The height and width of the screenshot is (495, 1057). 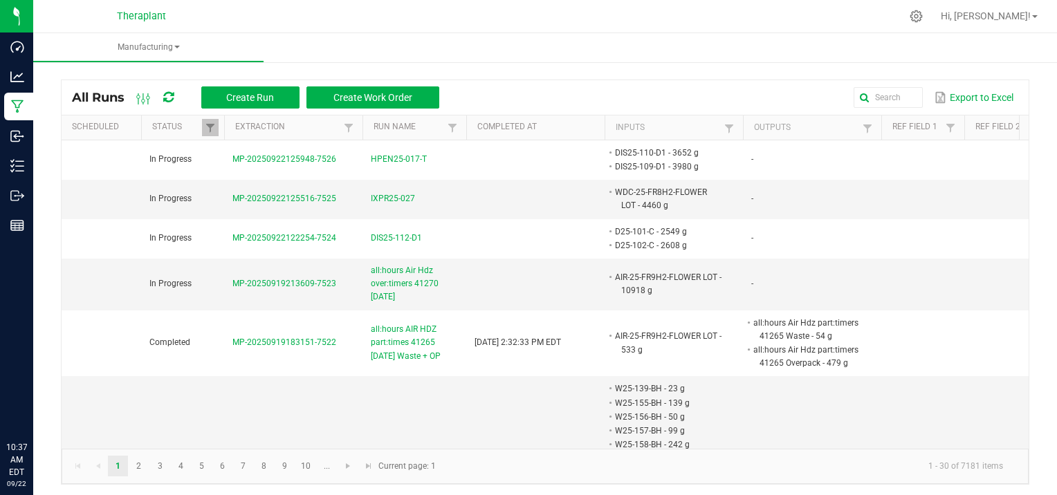 What do you see at coordinates (545, 466) in the screenshot?
I see `kendo-pager: Current page: 1` at bounding box center [545, 466].